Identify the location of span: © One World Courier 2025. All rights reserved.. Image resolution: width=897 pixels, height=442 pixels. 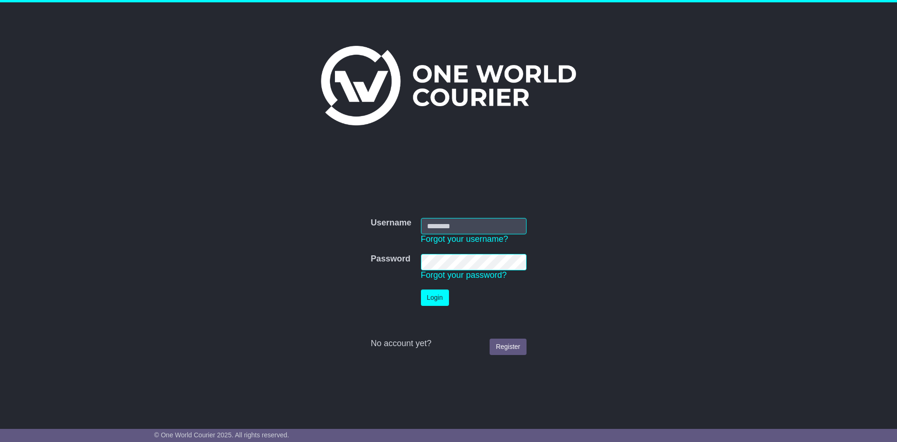
(221, 435).